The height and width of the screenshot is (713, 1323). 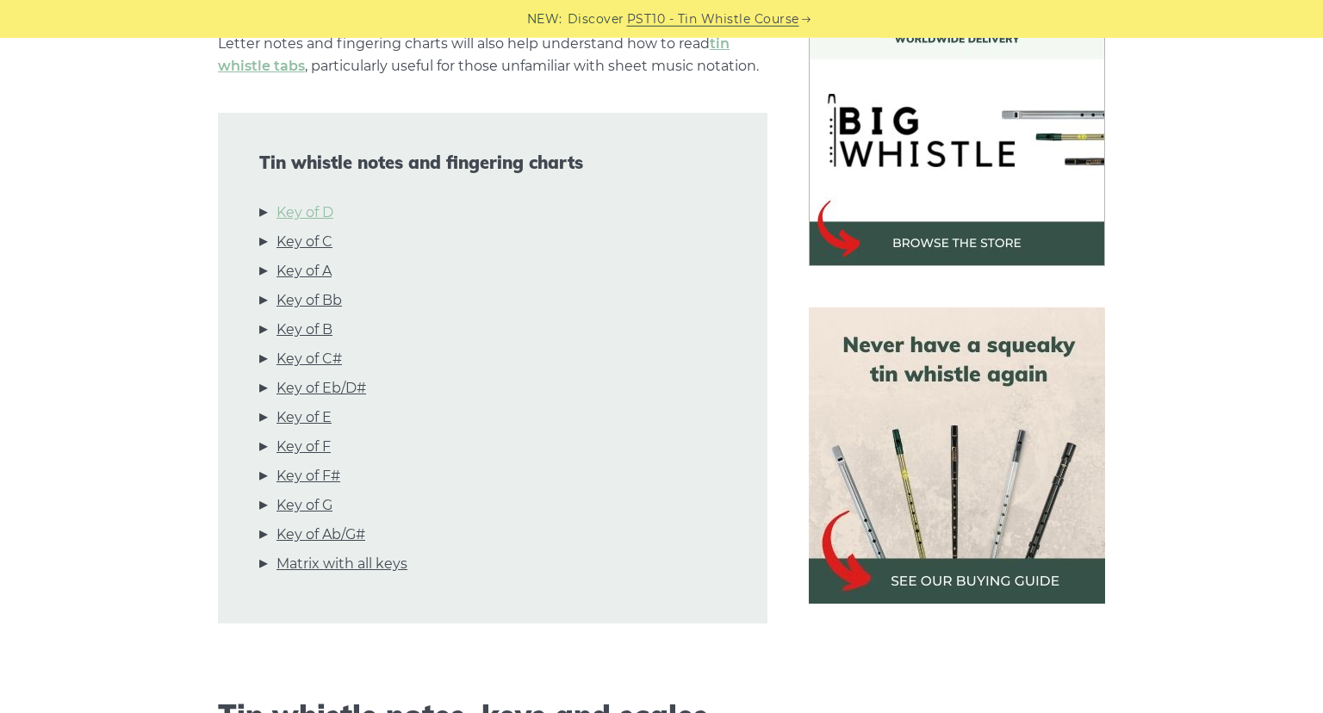 What do you see at coordinates (957, 455) in the screenshot?
I see `img: tin whistle buying guide` at bounding box center [957, 455].